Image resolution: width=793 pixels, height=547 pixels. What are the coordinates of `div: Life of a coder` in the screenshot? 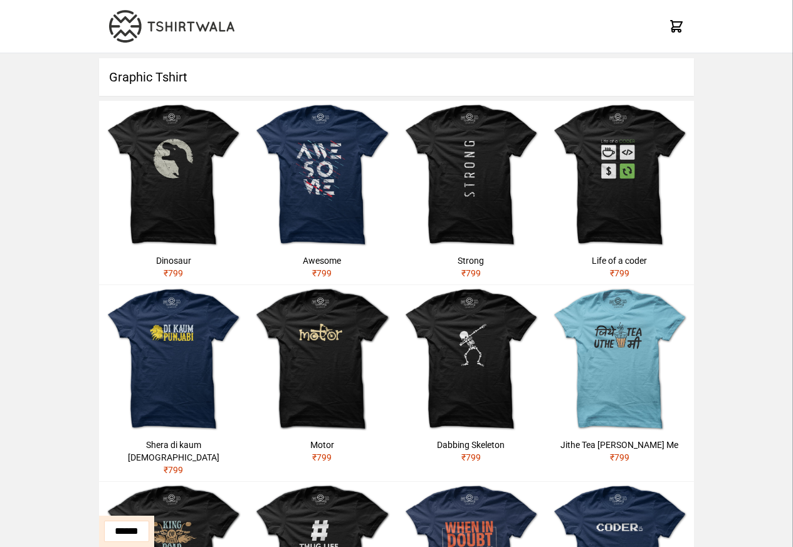 It's located at (619, 261).